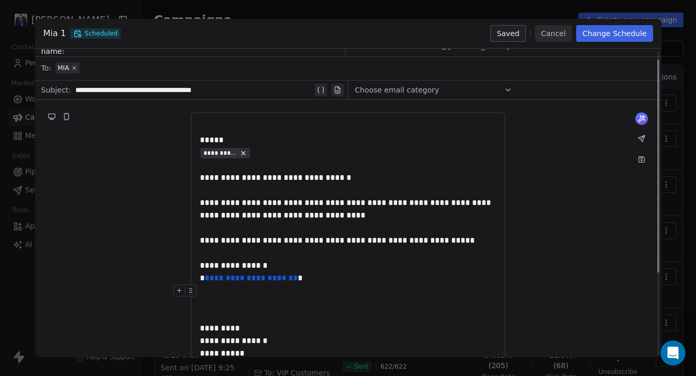 This screenshot has height=376, width=696. I want to click on button: Change Schedule, so click(614, 33).